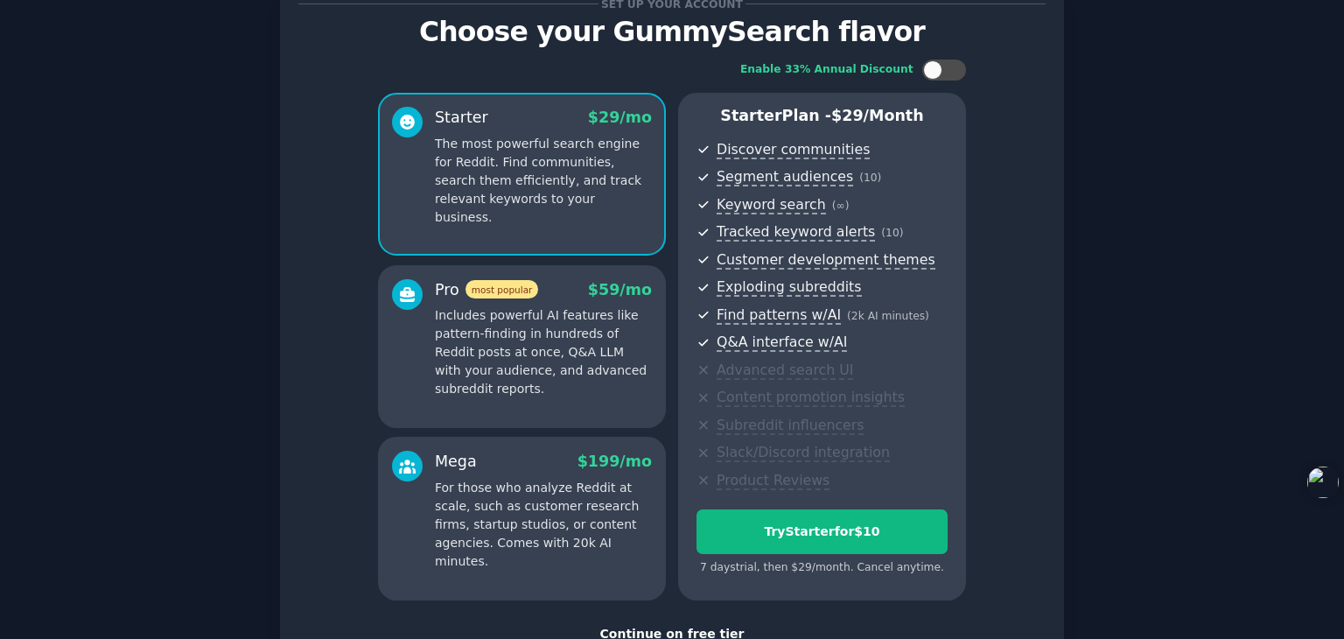 The width and height of the screenshot is (1344, 639). I want to click on div: Pro, so click(487, 290).